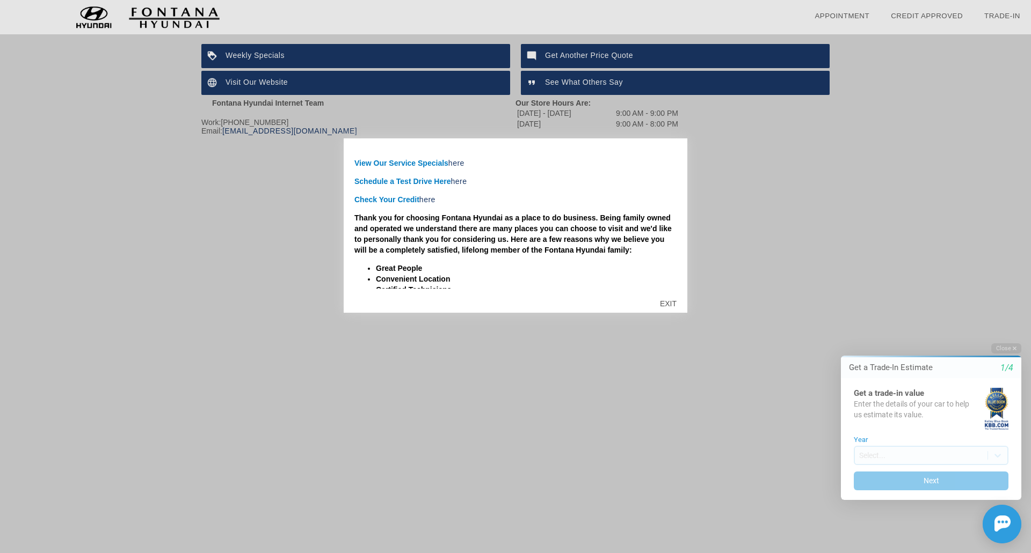 The width and height of the screenshot is (1031, 553). Describe the element at coordinates (409, 163) in the screenshot. I see `font: View Our Service Specials` at that location.